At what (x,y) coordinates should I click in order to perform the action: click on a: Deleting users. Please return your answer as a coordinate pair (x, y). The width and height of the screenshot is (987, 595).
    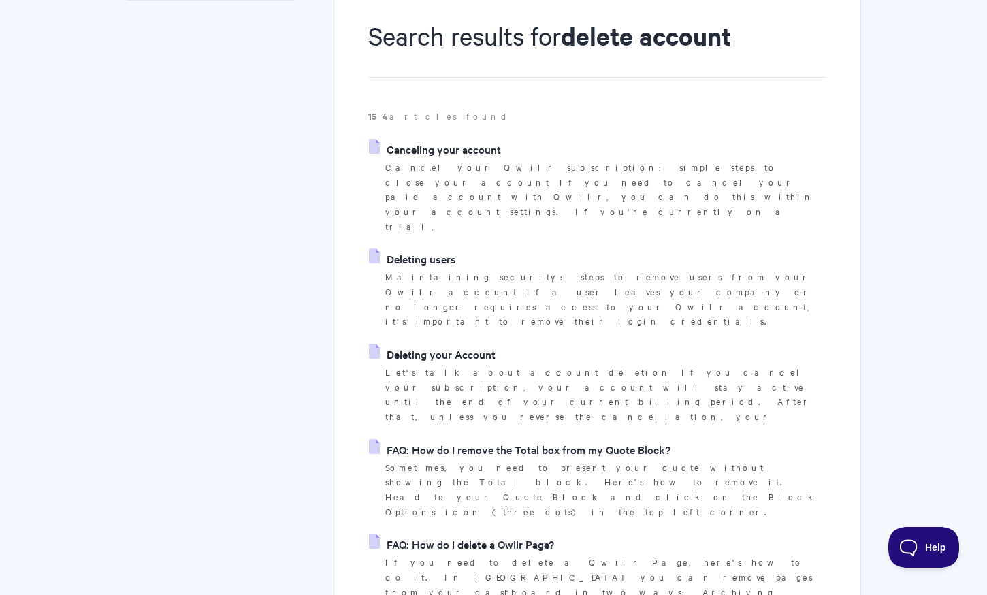
    Looking at the image, I should click on (413, 259).